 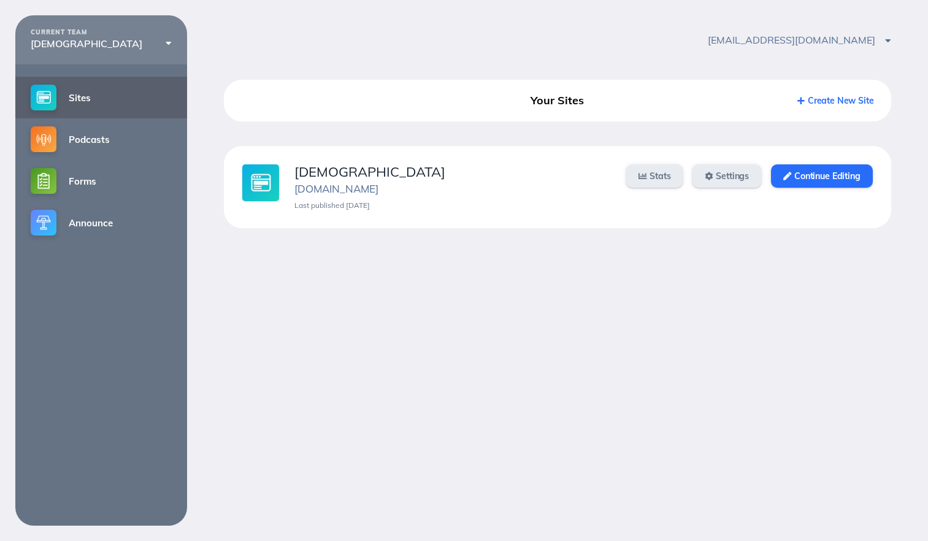 I want to click on a: Settings, so click(x=727, y=176).